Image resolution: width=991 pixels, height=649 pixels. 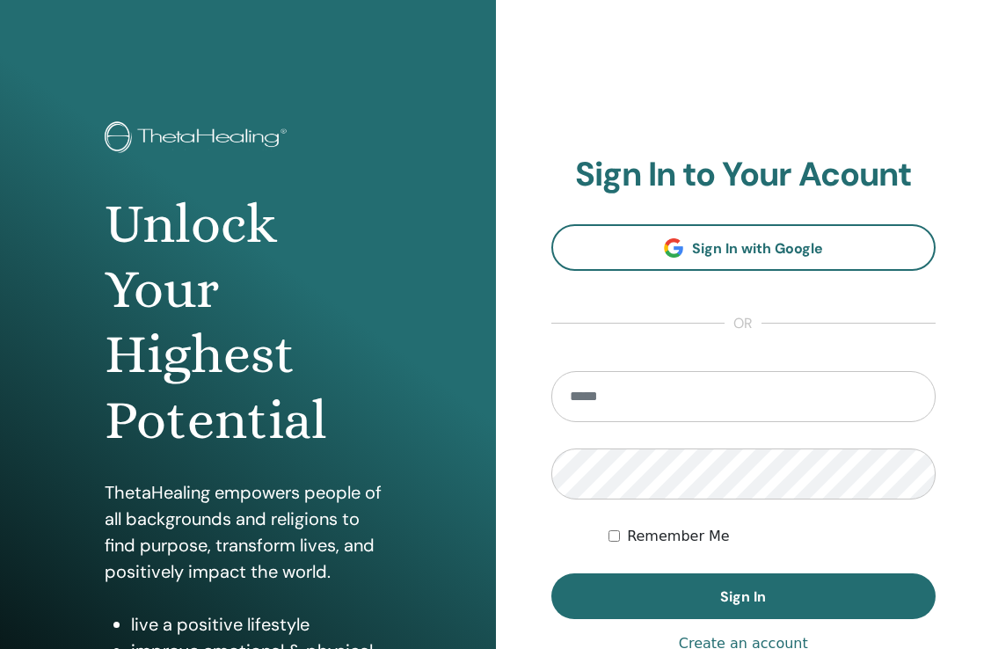 I want to click on label: Remember Me, so click(x=678, y=537).